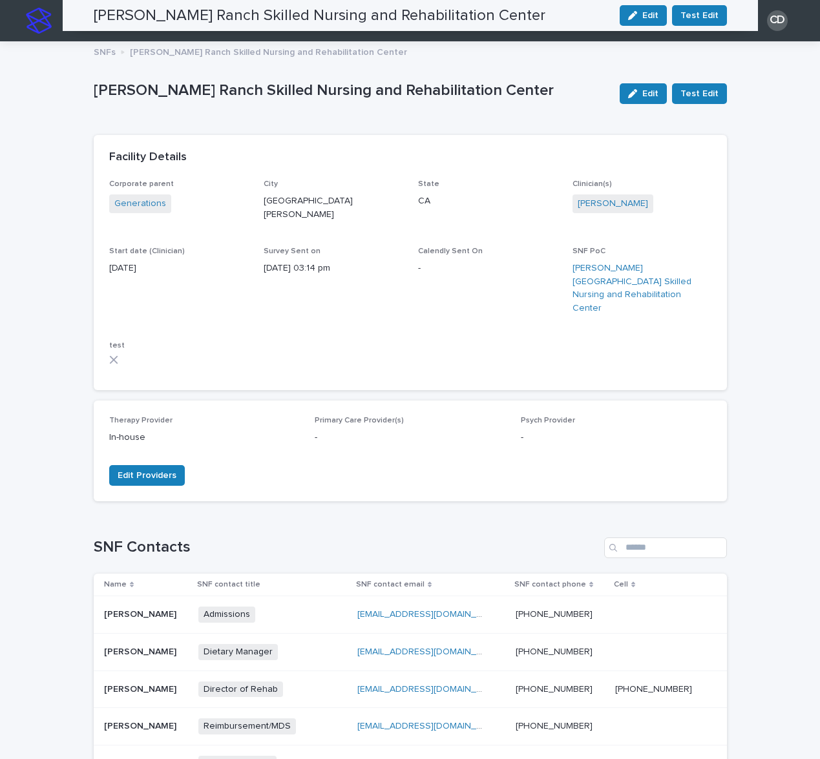 This screenshot has height=759, width=820. What do you see at coordinates (390, 585) in the screenshot?
I see `p: SNF contact email` at bounding box center [390, 585].